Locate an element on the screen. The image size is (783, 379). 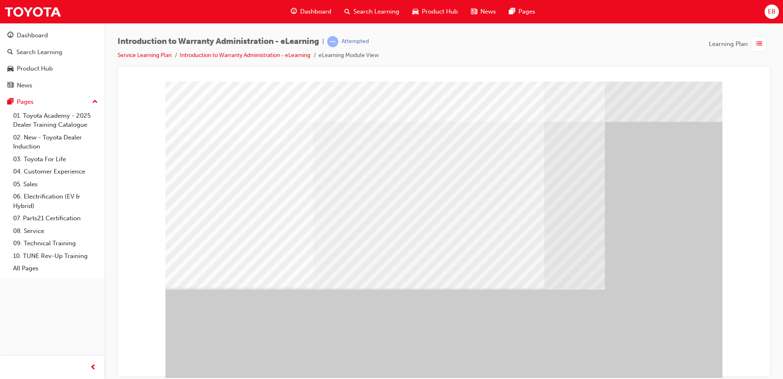
a: 06. Electrification (EV & Hybrid) is located at coordinates (55, 201).